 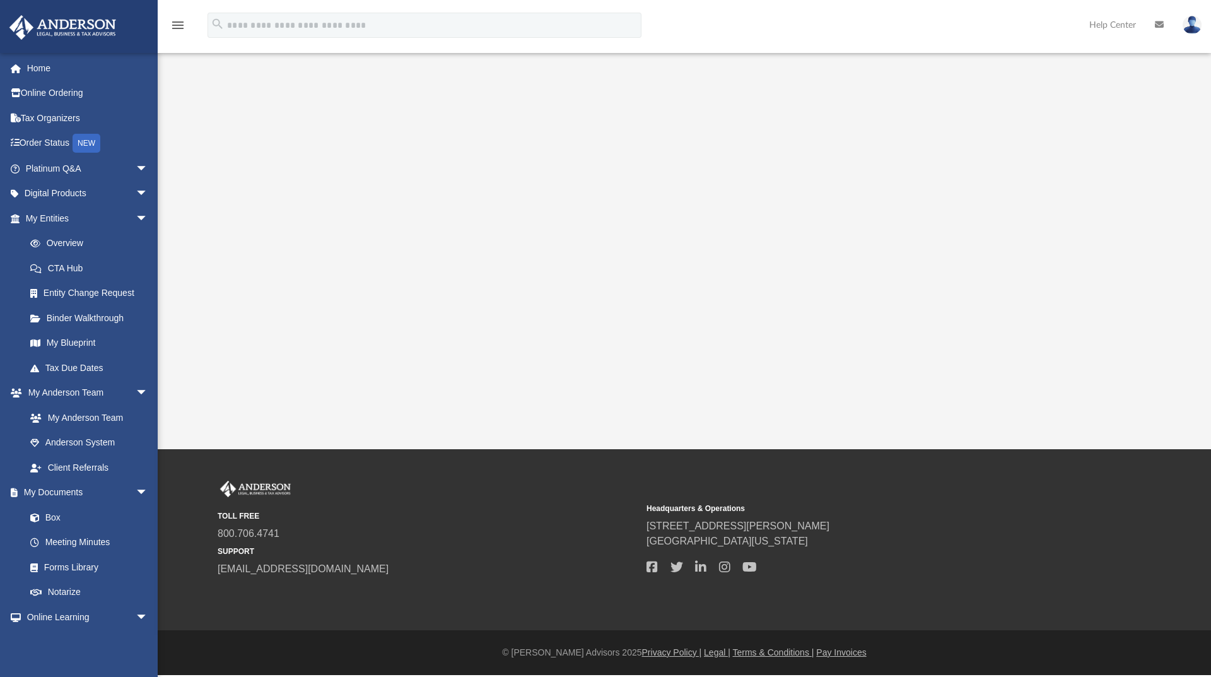 I want to click on small: Headquarters & Operations, so click(x=857, y=509).